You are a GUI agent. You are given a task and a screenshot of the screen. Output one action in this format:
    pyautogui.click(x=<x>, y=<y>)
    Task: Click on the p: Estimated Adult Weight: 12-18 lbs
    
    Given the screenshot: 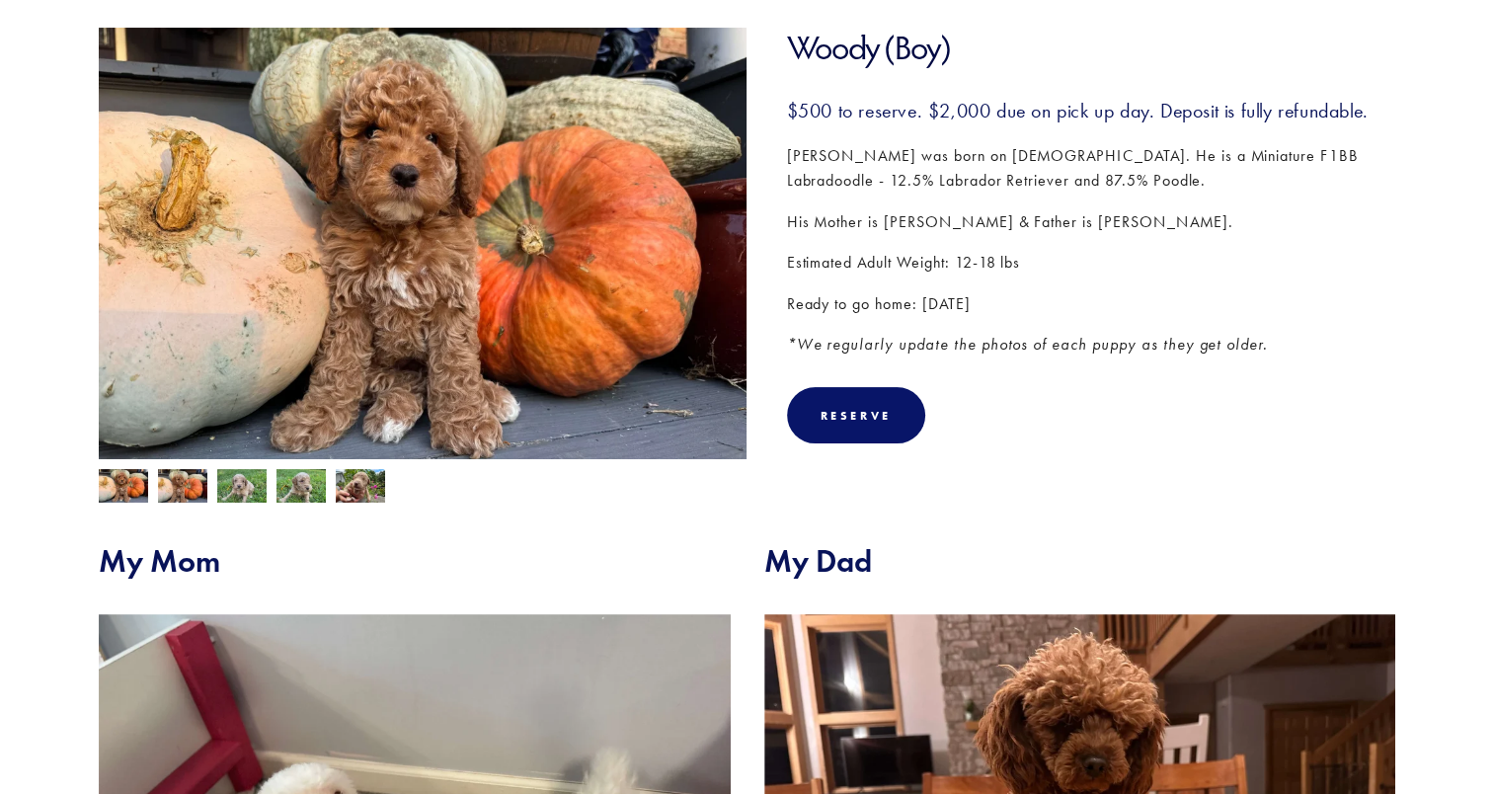 What is the action you would take?
    pyautogui.click(x=1091, y=263)
    